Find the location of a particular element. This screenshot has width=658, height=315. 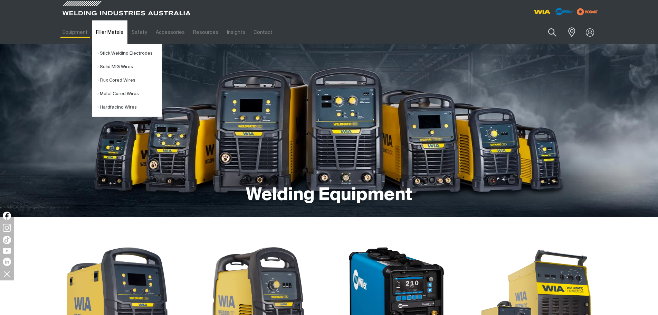

img: Instagram is located at coordinates (7, 228).